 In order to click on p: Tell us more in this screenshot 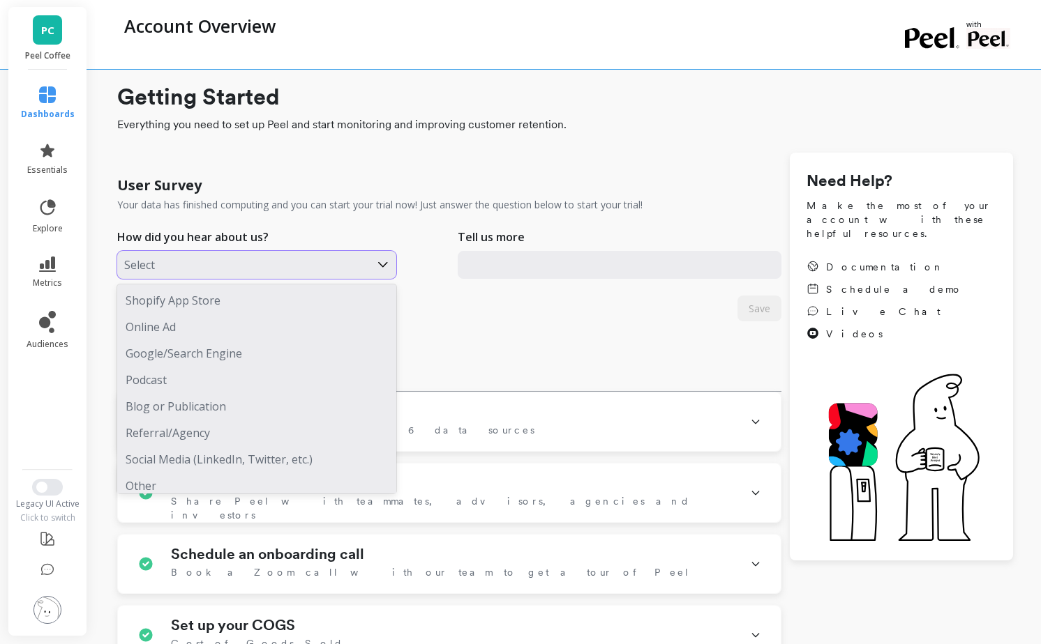, I will do `click(491, 237)`.